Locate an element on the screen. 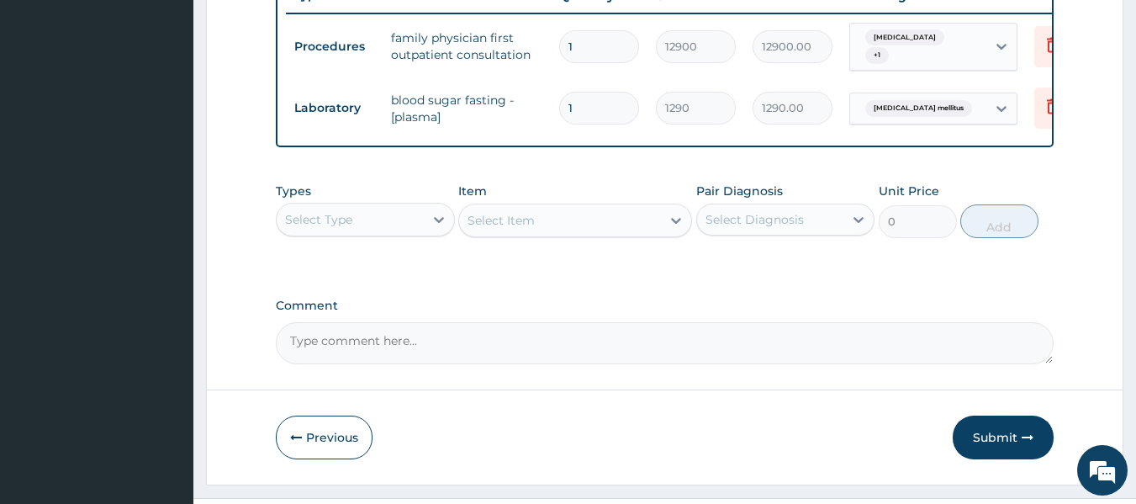  img: d_794563401_company_1708531726252_794563401 is located at coordinates (50, 105).